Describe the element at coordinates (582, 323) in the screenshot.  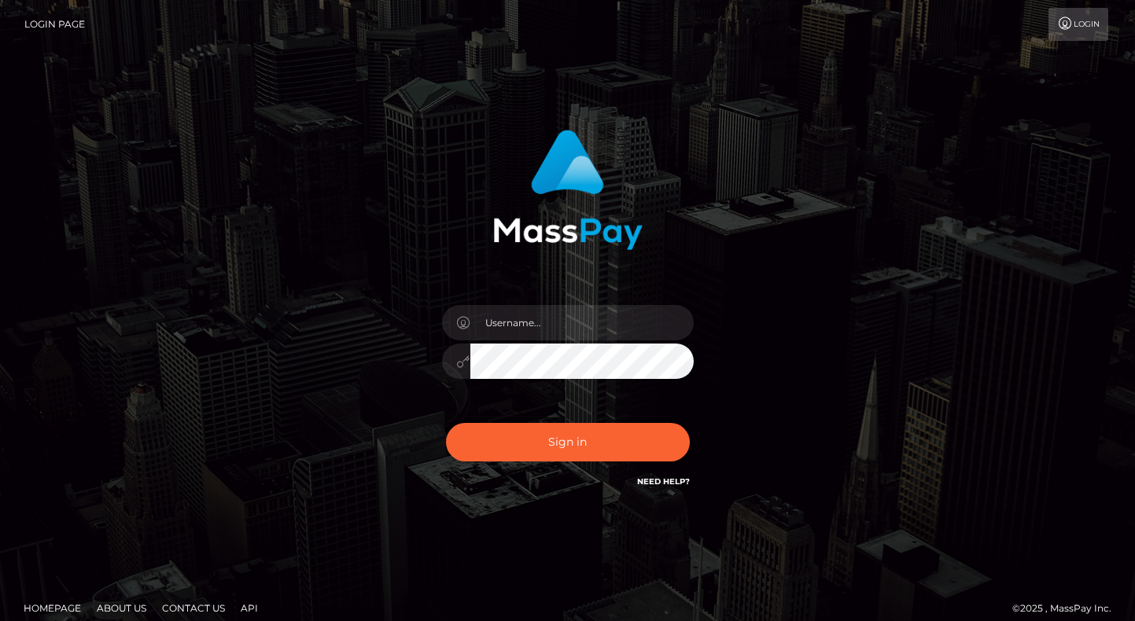
I see `input: Username...` at that location.